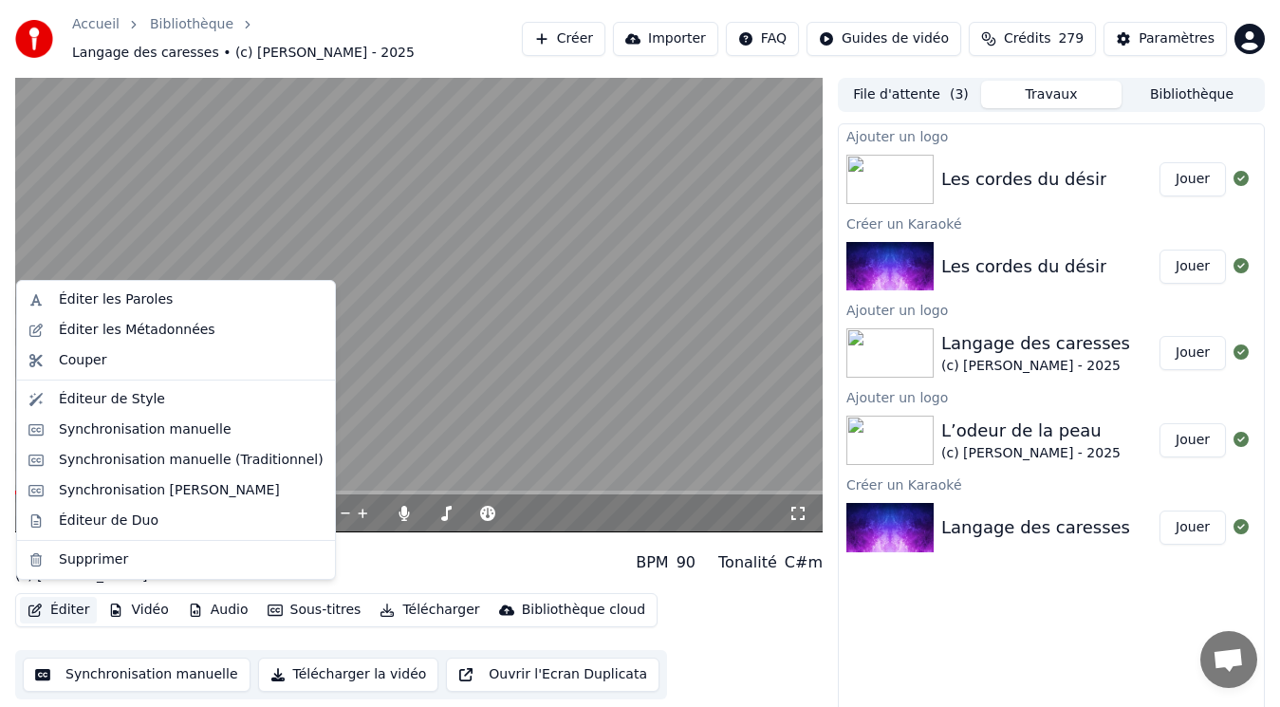 This screenshot has height=707, width=1280. I want to click on div: 90, so click(686, 563).